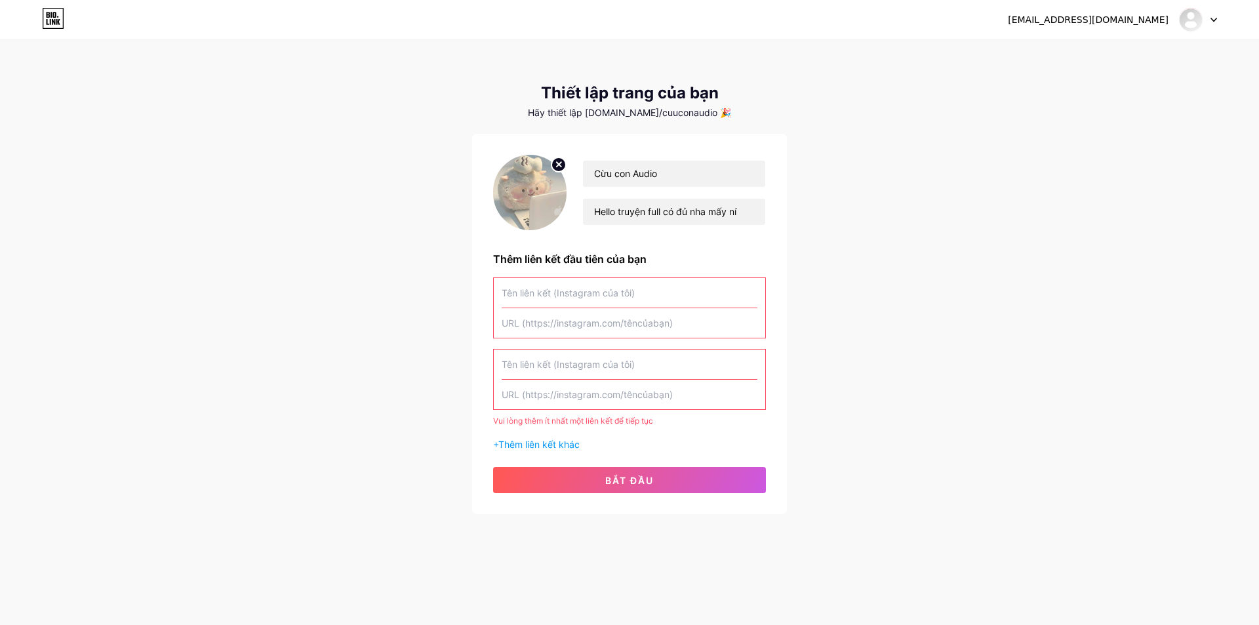 The width and height of the screenshot is (1259, 625). What do you see at coordinates (629, 480) in the screenshot?
I see `font: bắt đầu` at bounding box center [629, 480].